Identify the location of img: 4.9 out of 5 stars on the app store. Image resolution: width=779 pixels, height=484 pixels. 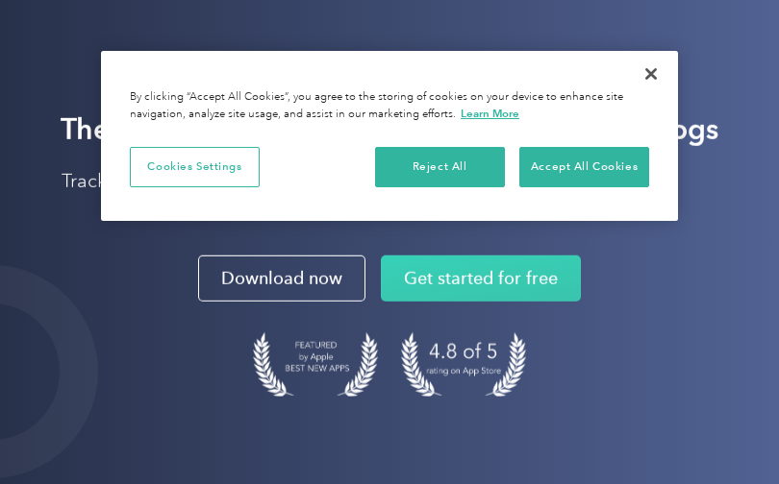
(463, 364).